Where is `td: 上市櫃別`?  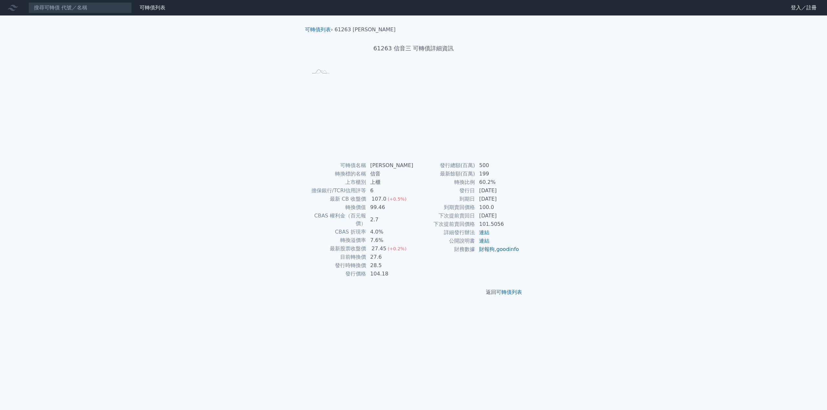 td: 上市櫃別 is located at coordinates (337, 182).